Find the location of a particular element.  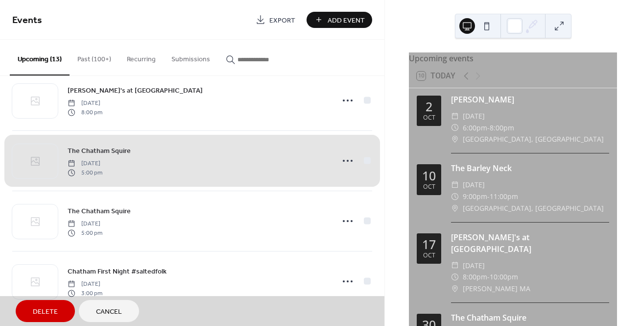

span: Events is located at coordinates (27, 20).